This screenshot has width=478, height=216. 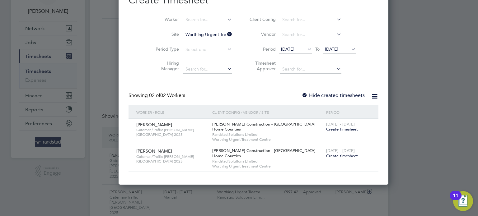 What do you see at coordinates (165, 34) in the screenshot?
I see `label: Site` at bounding box center [165, 34].